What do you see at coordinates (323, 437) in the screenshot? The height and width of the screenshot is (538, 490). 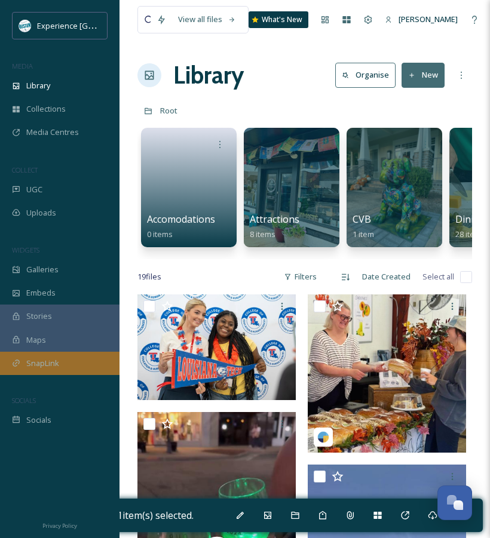 I see `img: snapsea-logo.png` at bounding box center [323, 437].